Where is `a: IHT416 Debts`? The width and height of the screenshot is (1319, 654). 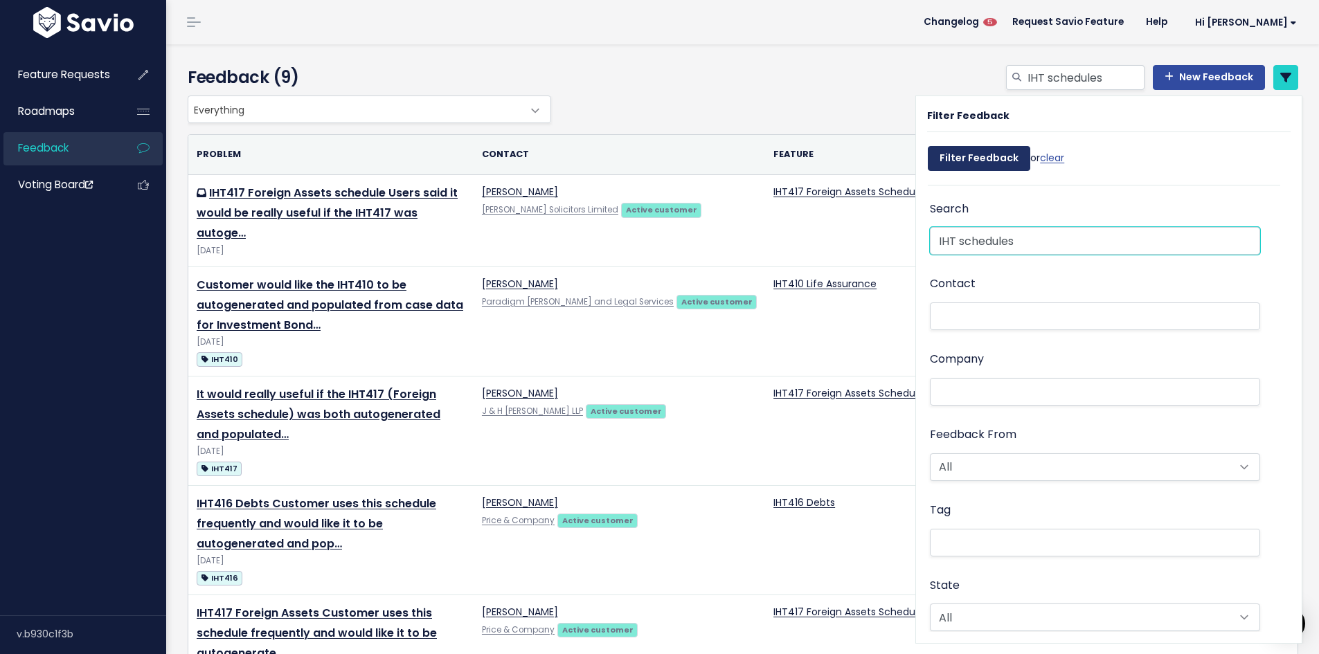
a: IHT416 Debts is located at coordinates (804, 503).